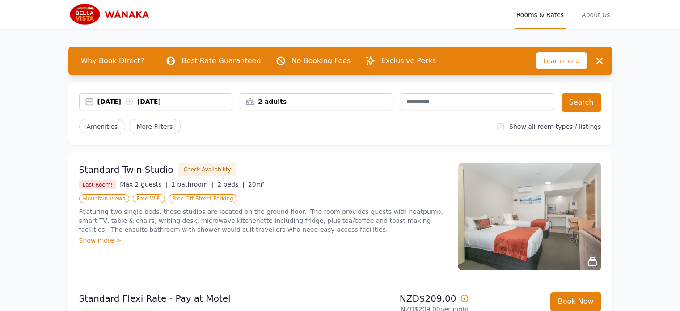  What do you see at coordinates (576, 301) in the screenshot?
I see `button: Book Now` at bounding box center [576, 301].